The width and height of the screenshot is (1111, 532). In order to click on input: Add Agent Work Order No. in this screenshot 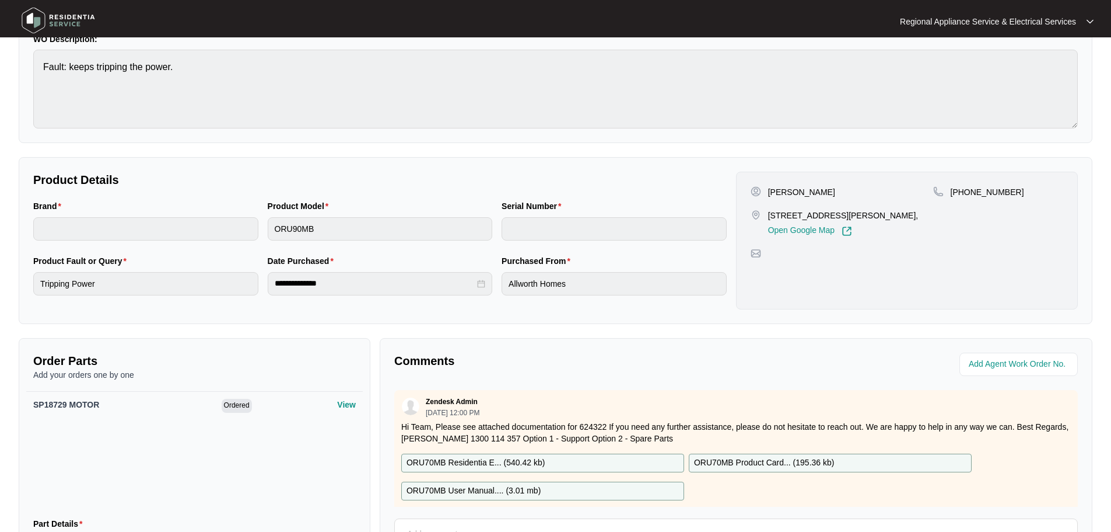, I will do `click(1020, 364)`.